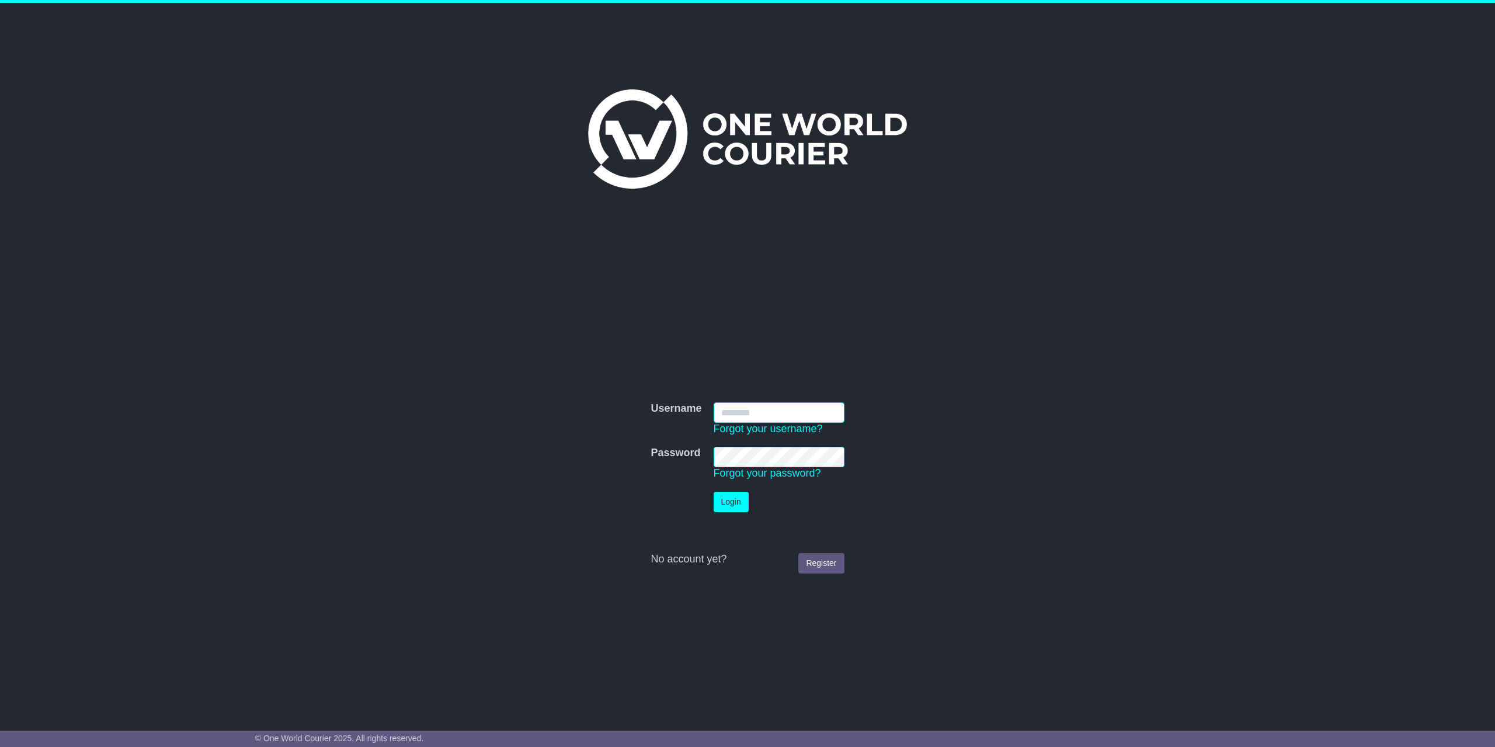  Describe the element at coordinates (675, 453) in the screenshot. I see `label: Password` at that location.